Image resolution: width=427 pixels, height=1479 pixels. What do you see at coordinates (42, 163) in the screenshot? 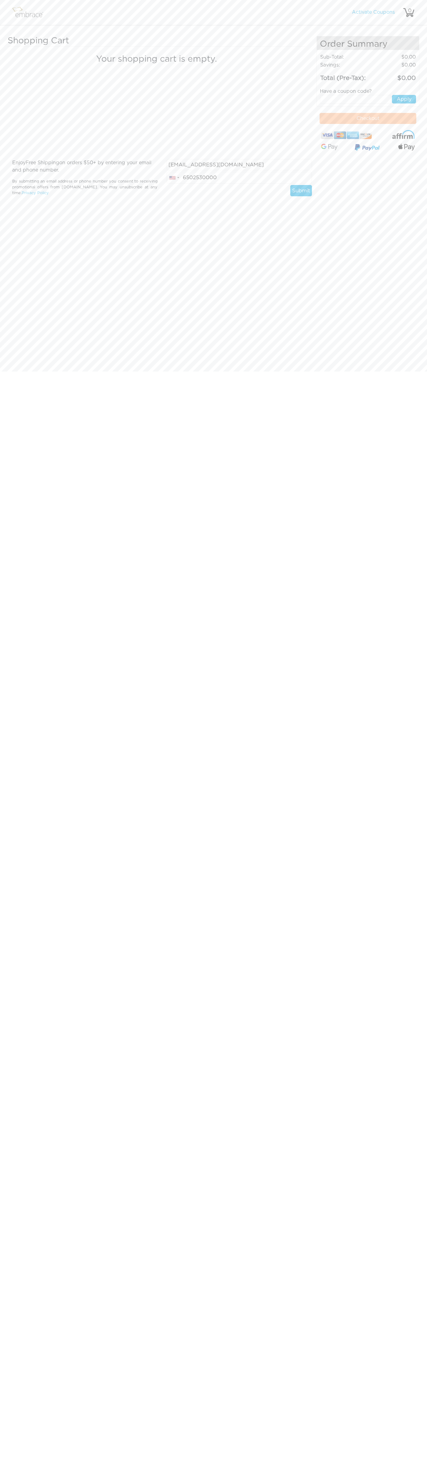
I see `span: Free Shipping` at bounding box center [42, 163].